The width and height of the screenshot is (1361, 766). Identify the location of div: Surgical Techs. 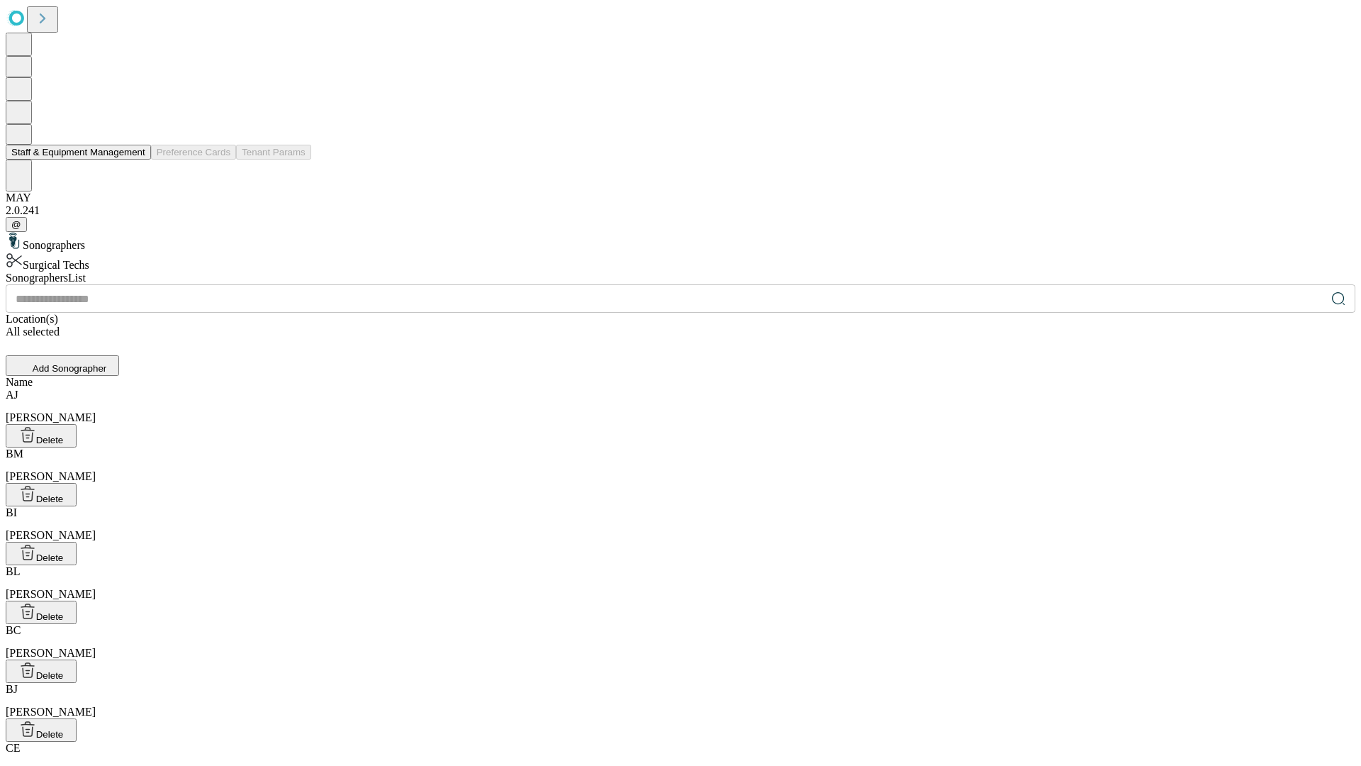
(681, 262).